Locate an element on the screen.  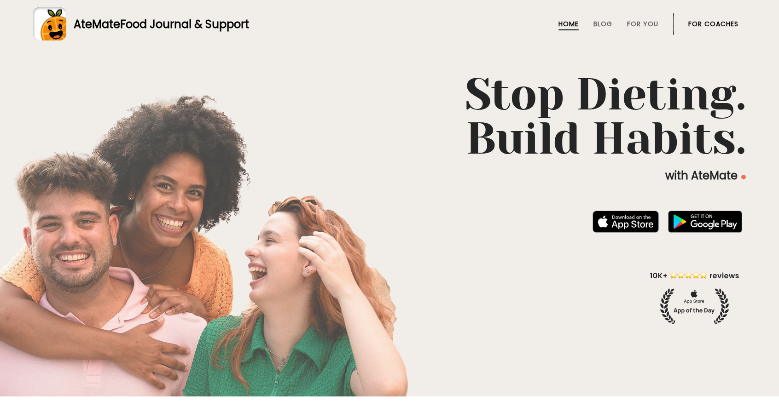
span: Food Journal & Support is located at coordinates (185, 24).